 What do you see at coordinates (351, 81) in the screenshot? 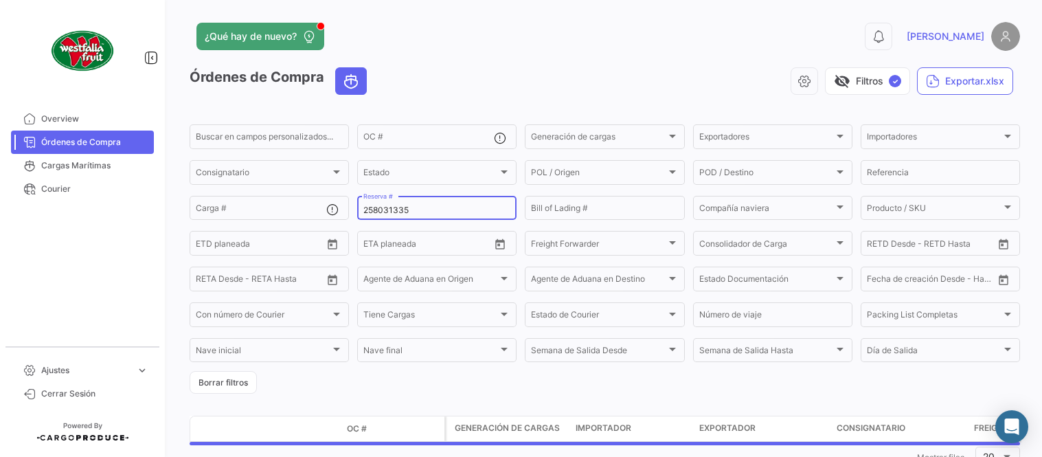
I see `button: Ocean` at bounding box center [351, 81].